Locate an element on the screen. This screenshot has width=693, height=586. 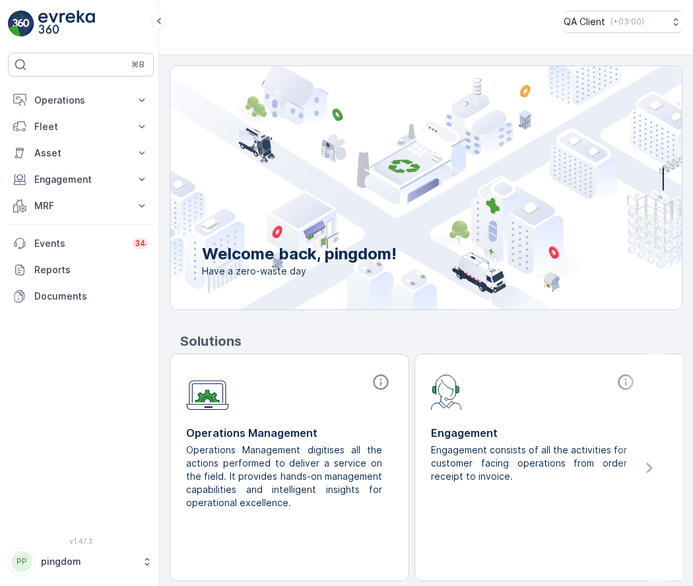
p: Fleet is located at coordinates (81, 127).